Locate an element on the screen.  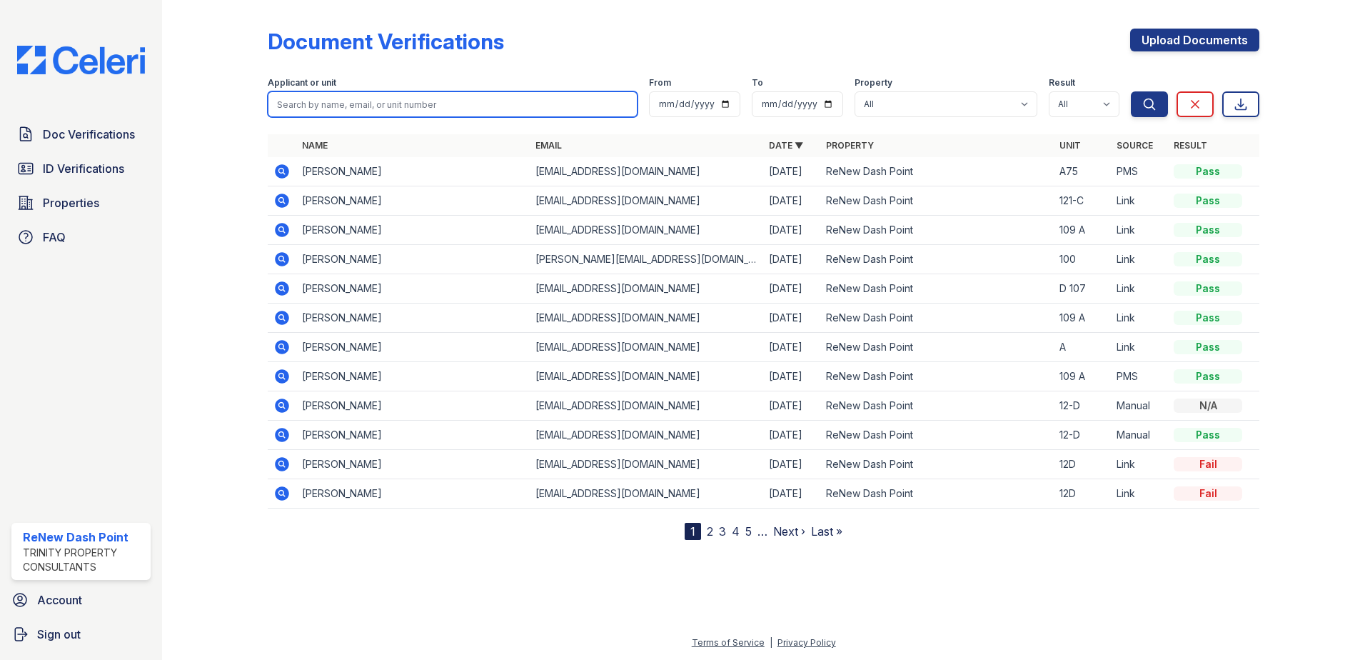
a: Doc Verifications is located at coordinates (81, 134).